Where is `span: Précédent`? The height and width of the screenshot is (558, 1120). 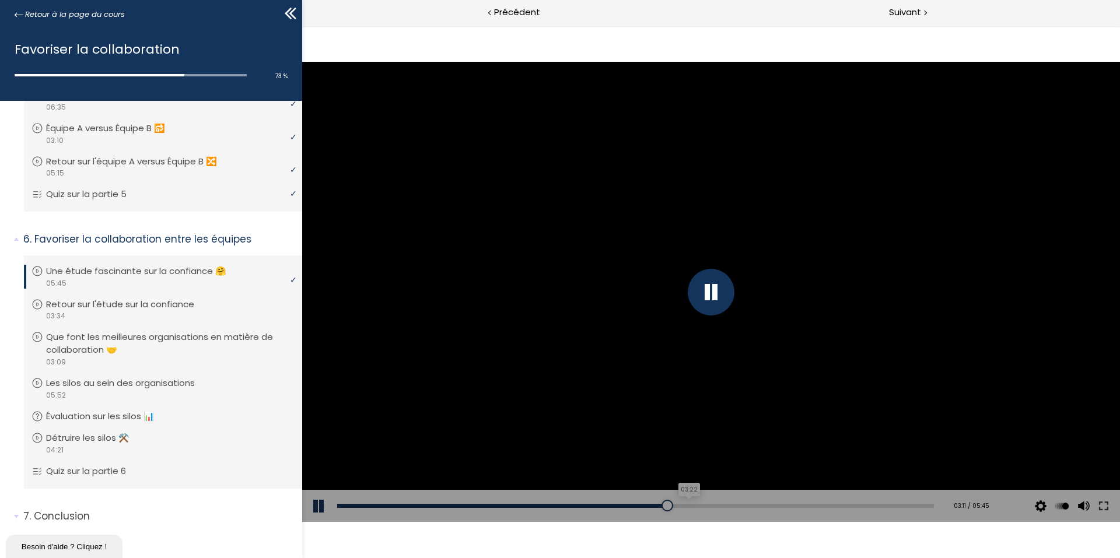 span: Précédent is located at coordinates (517, 12).